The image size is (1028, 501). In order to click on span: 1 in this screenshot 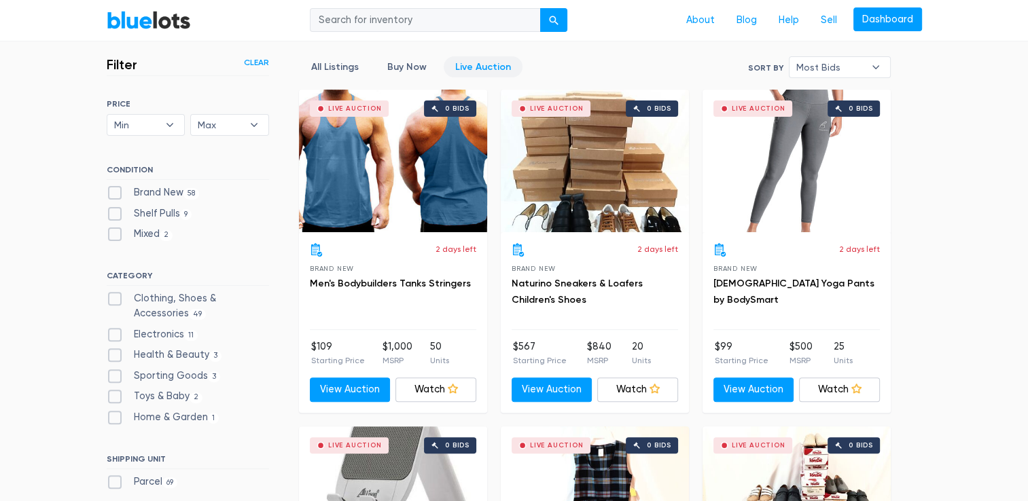, I will do `click(213, 418)`.